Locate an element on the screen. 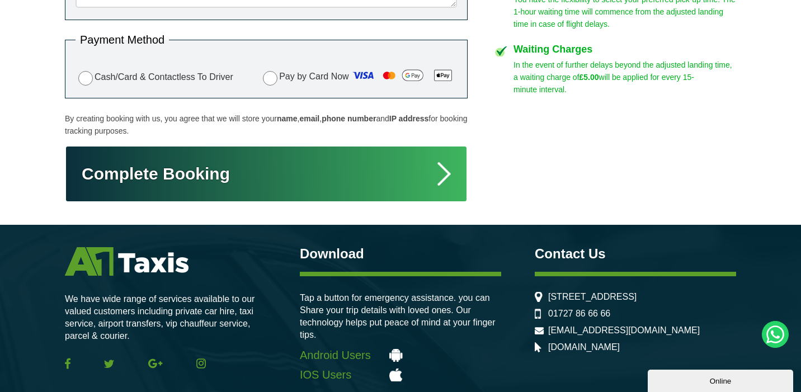  strong: name is located at coordinates (287, 119).